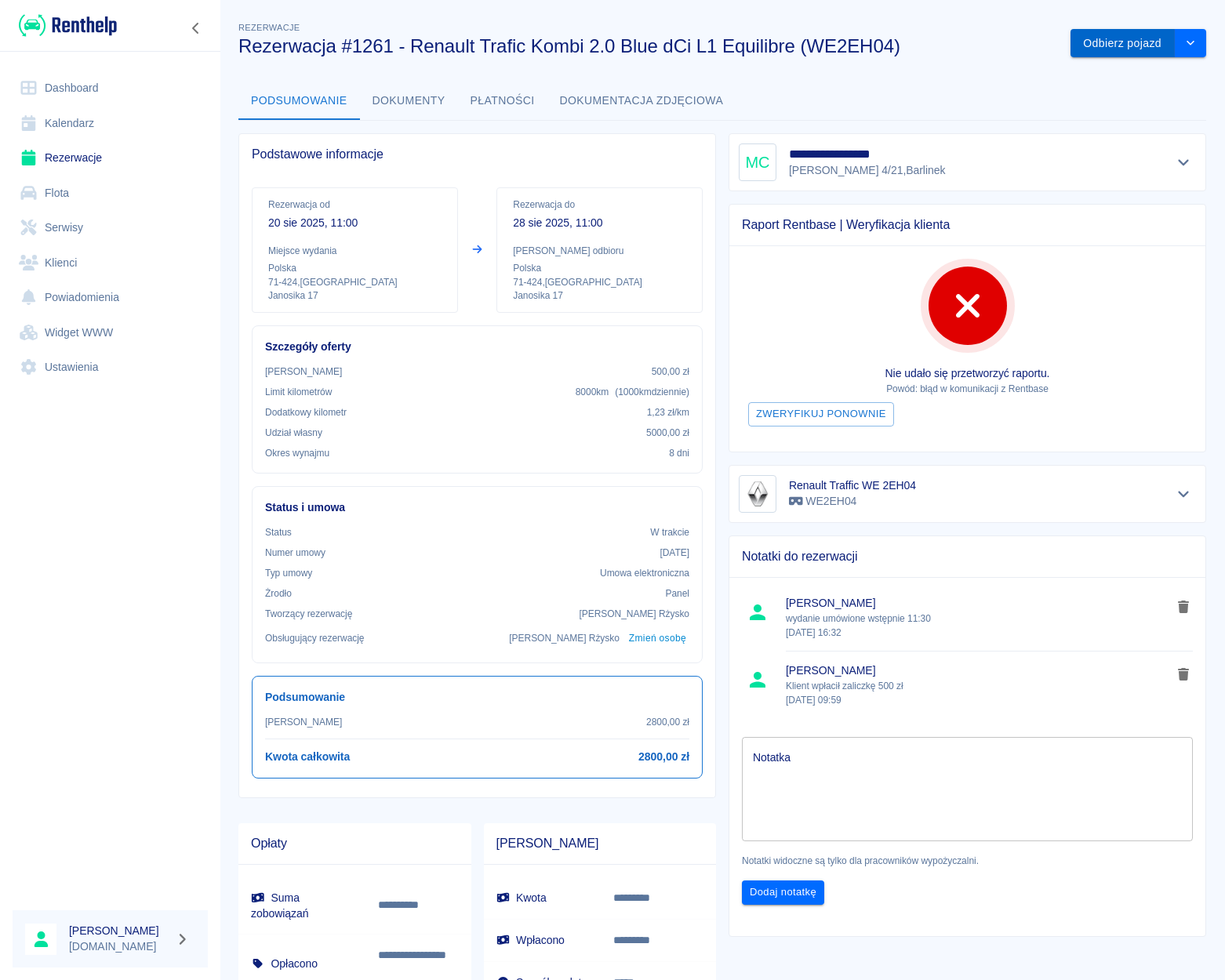 The width and height of the screenshot is (1225, 980). What do you see at coordinates (967, 373) in the screenshot?
I see `p: Nie udało się przetworzyć raportu.` at bounding box center [967, 373].